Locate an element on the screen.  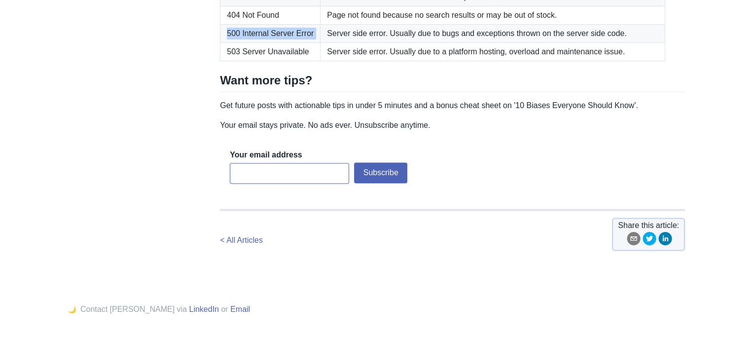
a: < All Articles is located at coordinates (241, 240).